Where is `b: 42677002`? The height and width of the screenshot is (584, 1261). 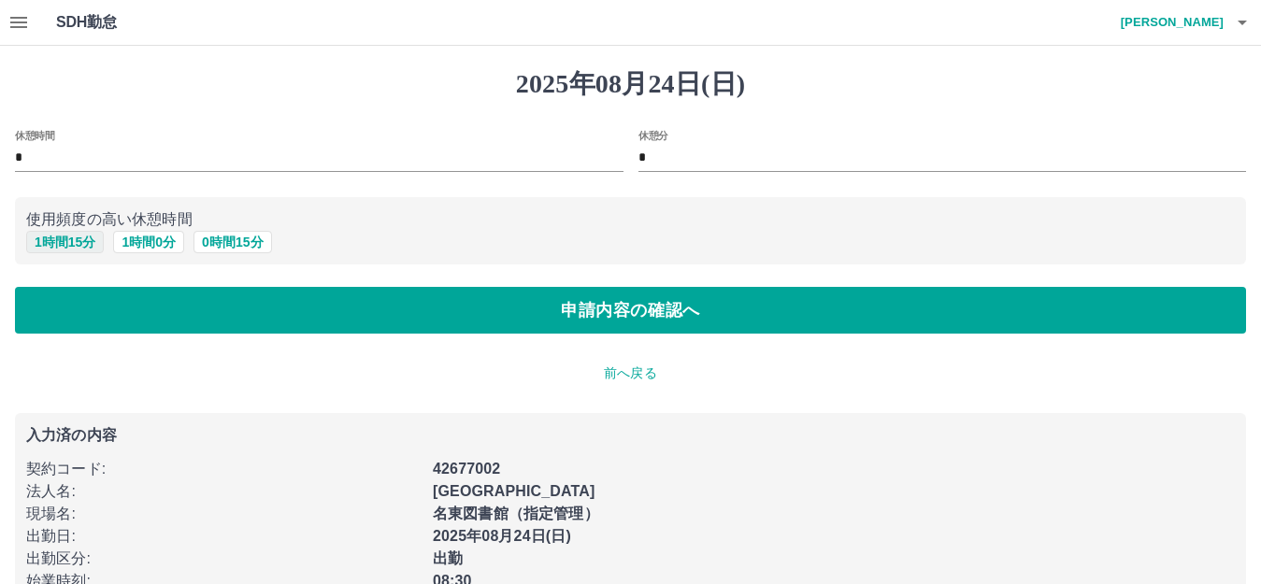 b: 42677002 is located at coordinates (466, 468).